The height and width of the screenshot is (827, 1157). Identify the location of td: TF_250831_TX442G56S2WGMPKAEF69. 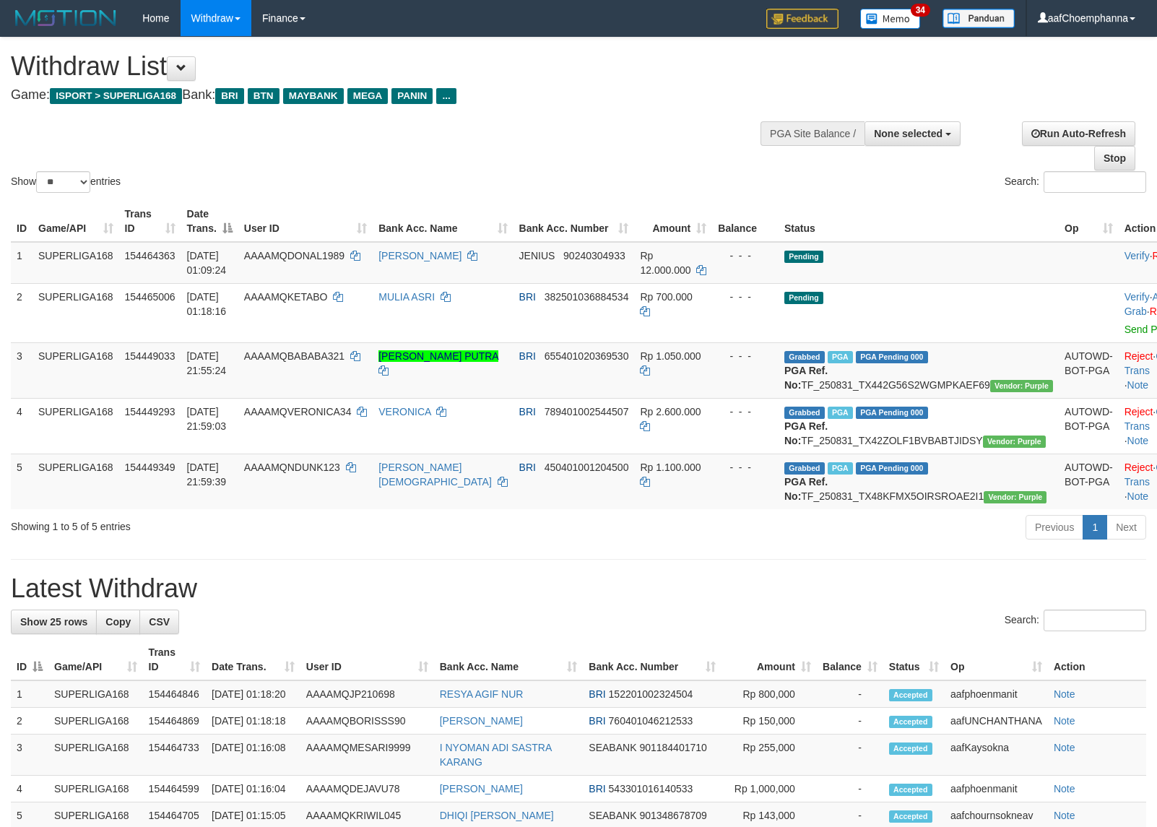
(919, 370).